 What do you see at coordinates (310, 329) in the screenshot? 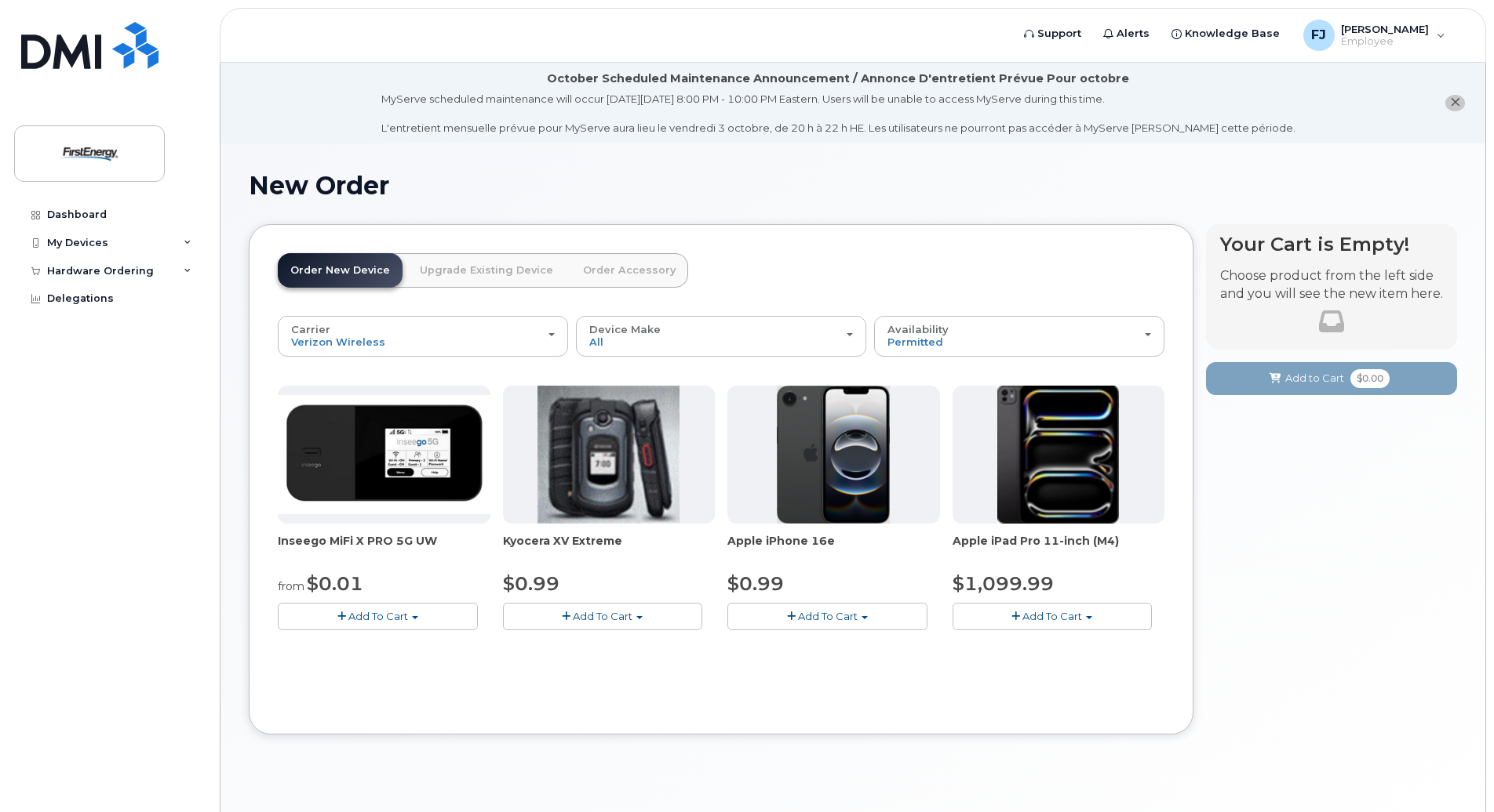
I see `span: Carrier` at bounding box center [310, 329].